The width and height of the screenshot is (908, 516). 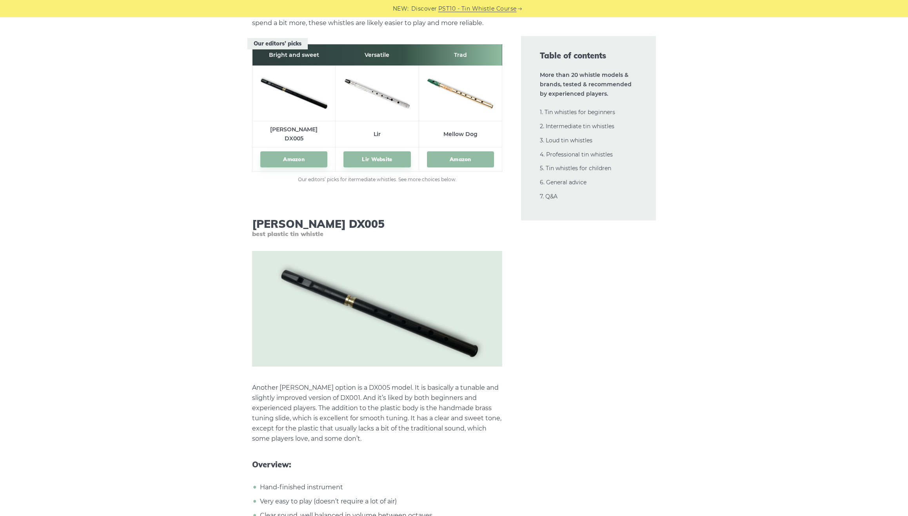 I want to click on td: Lir, so click(x=377, y=134).